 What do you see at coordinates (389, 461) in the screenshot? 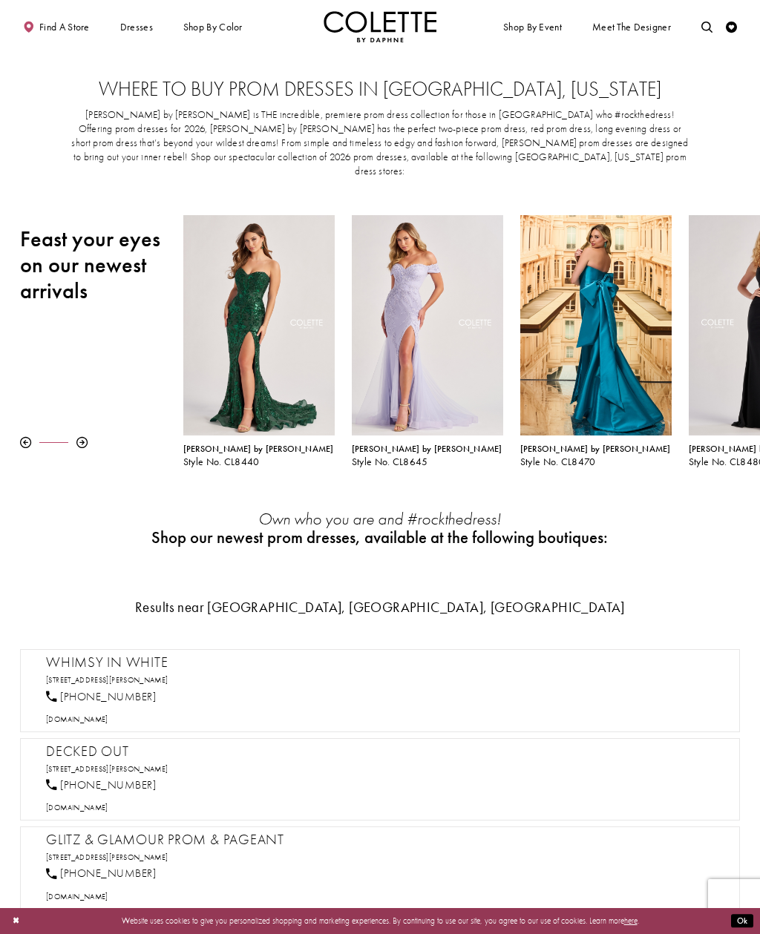
I see `span: Style No. CL8645` at bounding box center [389, 461].